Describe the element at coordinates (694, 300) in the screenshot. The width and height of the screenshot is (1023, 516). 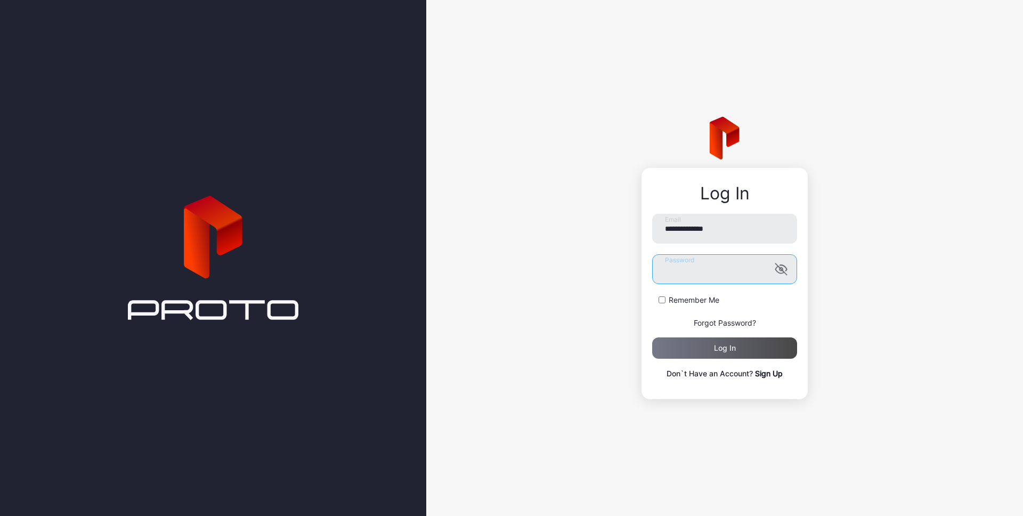
I see `label: Remember Me` at that location.